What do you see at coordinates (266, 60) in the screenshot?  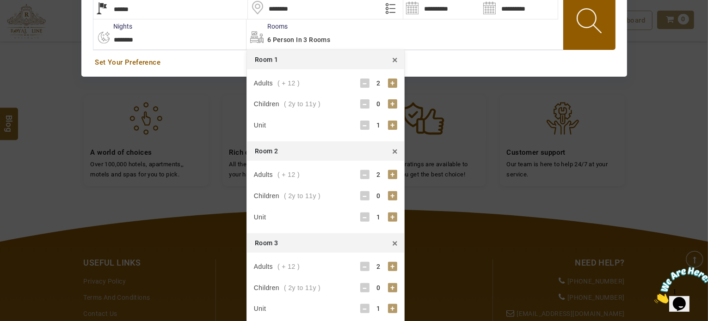 I see `span: Room 1` at bounding box center [266, 60].